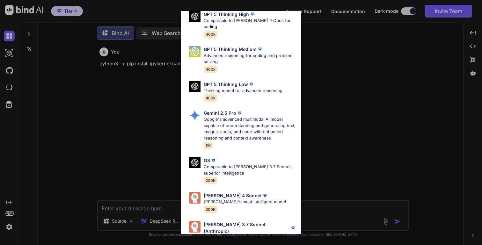 The width and height of the screenshot is (482, 245). What do you see at coordinates (226, 84) in the screenshot?
I see `p: GPT 5 Thinking Low` at bounding box center [226, 84].